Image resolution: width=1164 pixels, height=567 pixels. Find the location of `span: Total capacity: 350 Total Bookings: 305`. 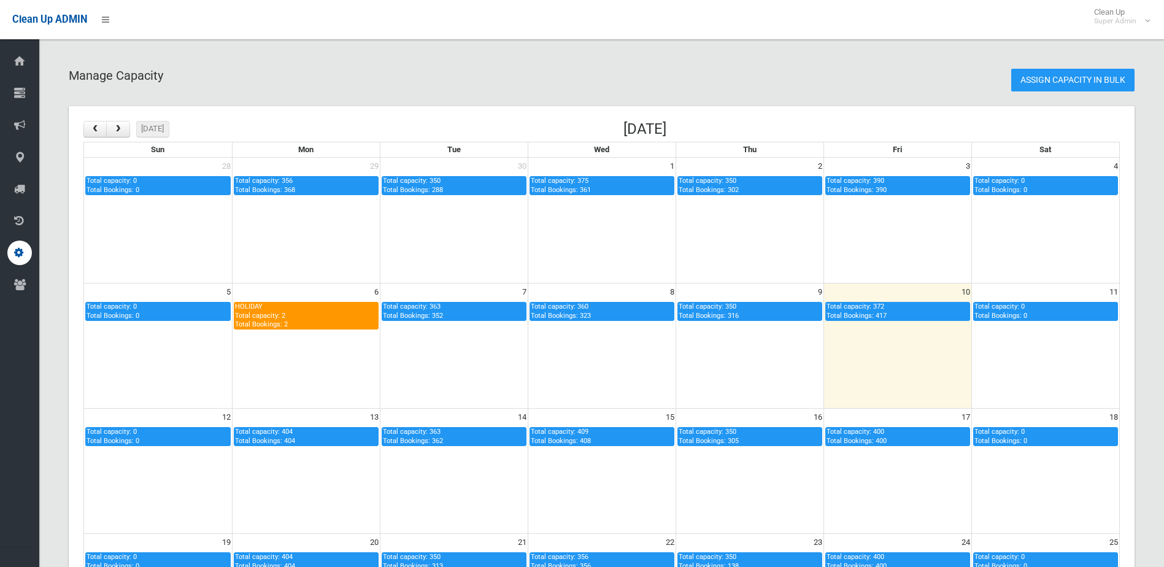

span: Total capacity: 350 Total Bookings: 305 is located at coordinates (709, 436).